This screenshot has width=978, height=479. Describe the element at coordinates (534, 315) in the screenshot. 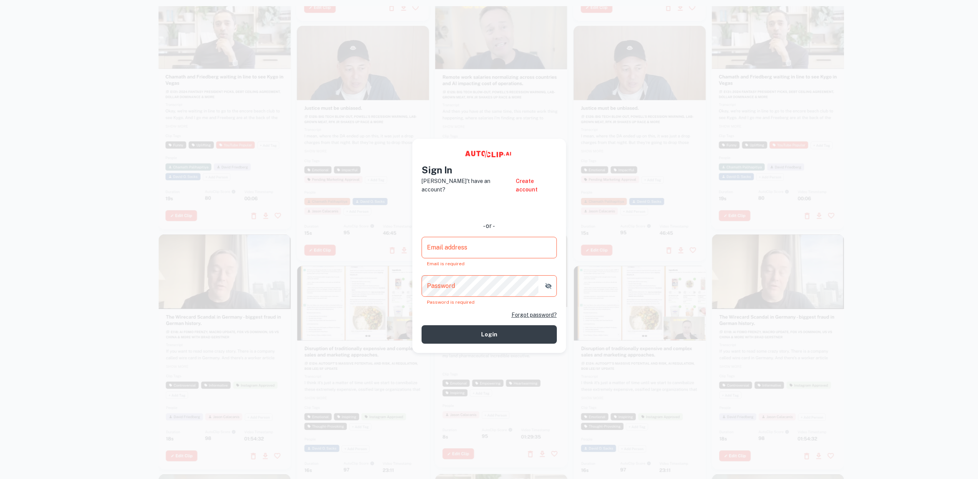

I see `a: Forgot password?` at that location.